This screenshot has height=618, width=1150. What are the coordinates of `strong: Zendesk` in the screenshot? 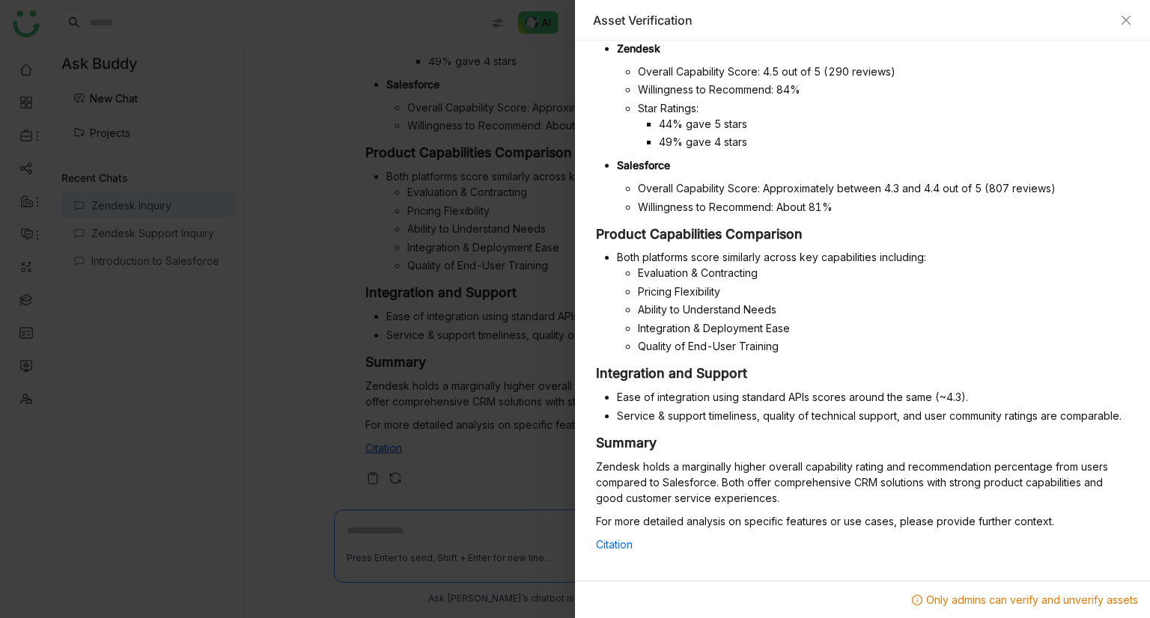 It's located at (638, 48).